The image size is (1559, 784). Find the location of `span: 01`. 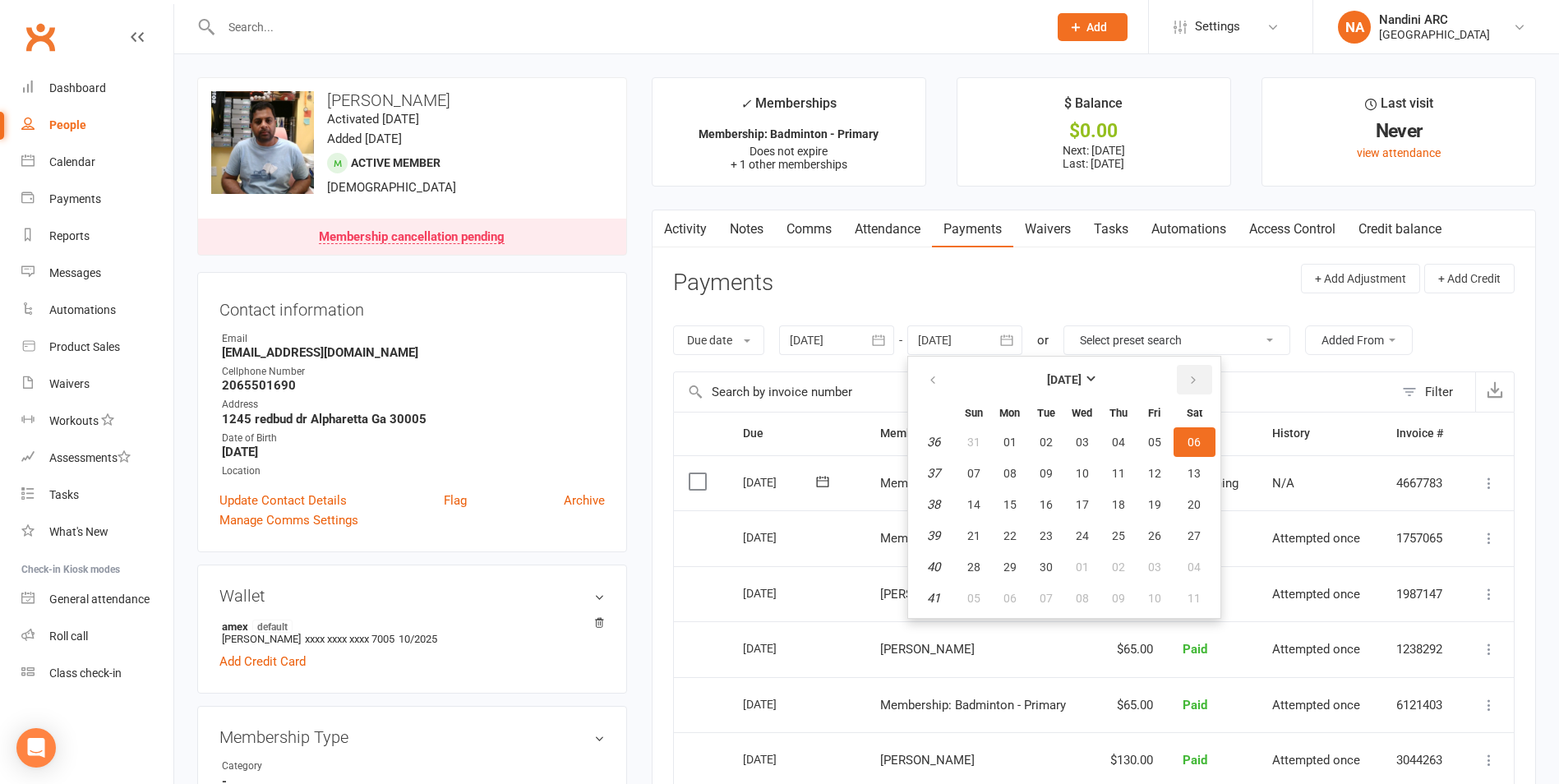

span: 01 is located at coordinates (1010, 442).